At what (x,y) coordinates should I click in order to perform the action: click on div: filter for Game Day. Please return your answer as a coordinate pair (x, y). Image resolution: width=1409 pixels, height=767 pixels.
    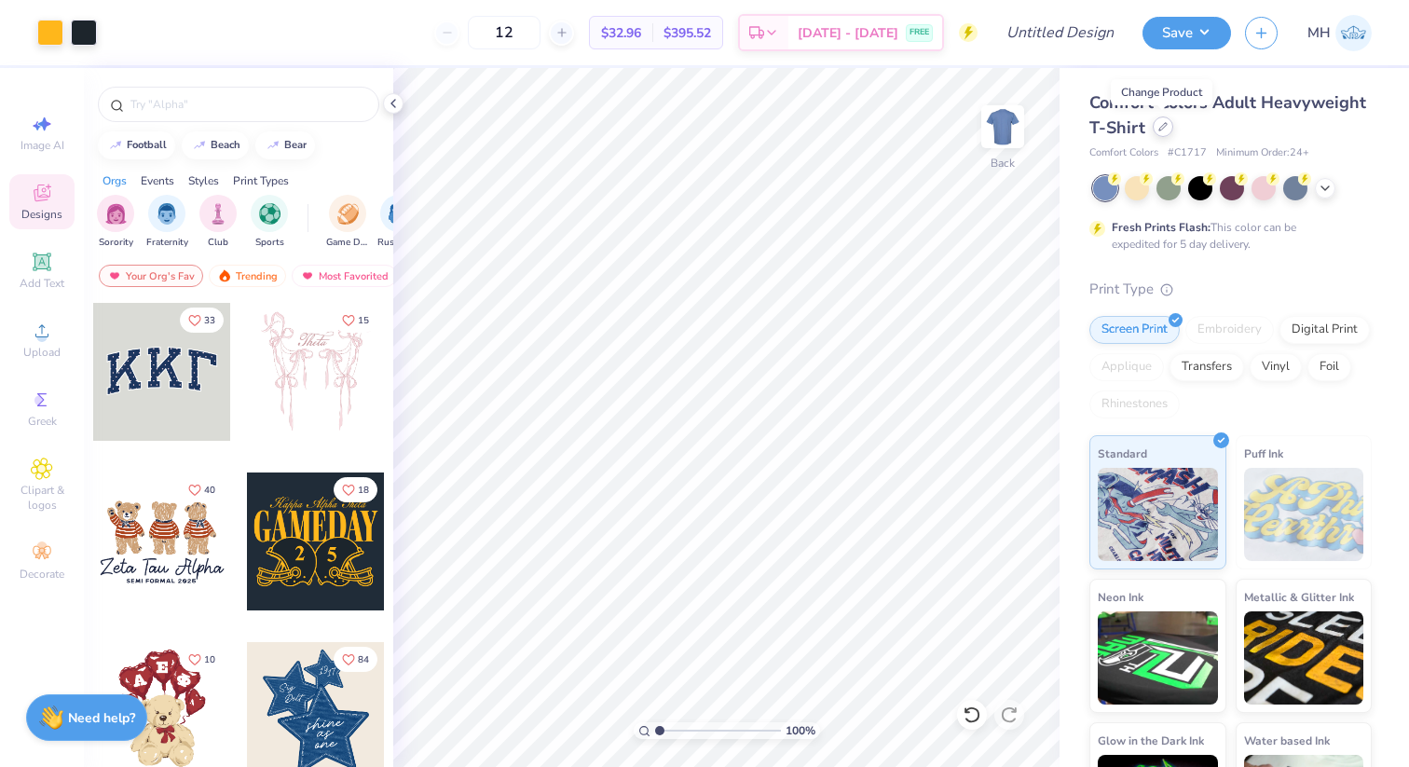
    Looking at the image, I should click on (348, 222).